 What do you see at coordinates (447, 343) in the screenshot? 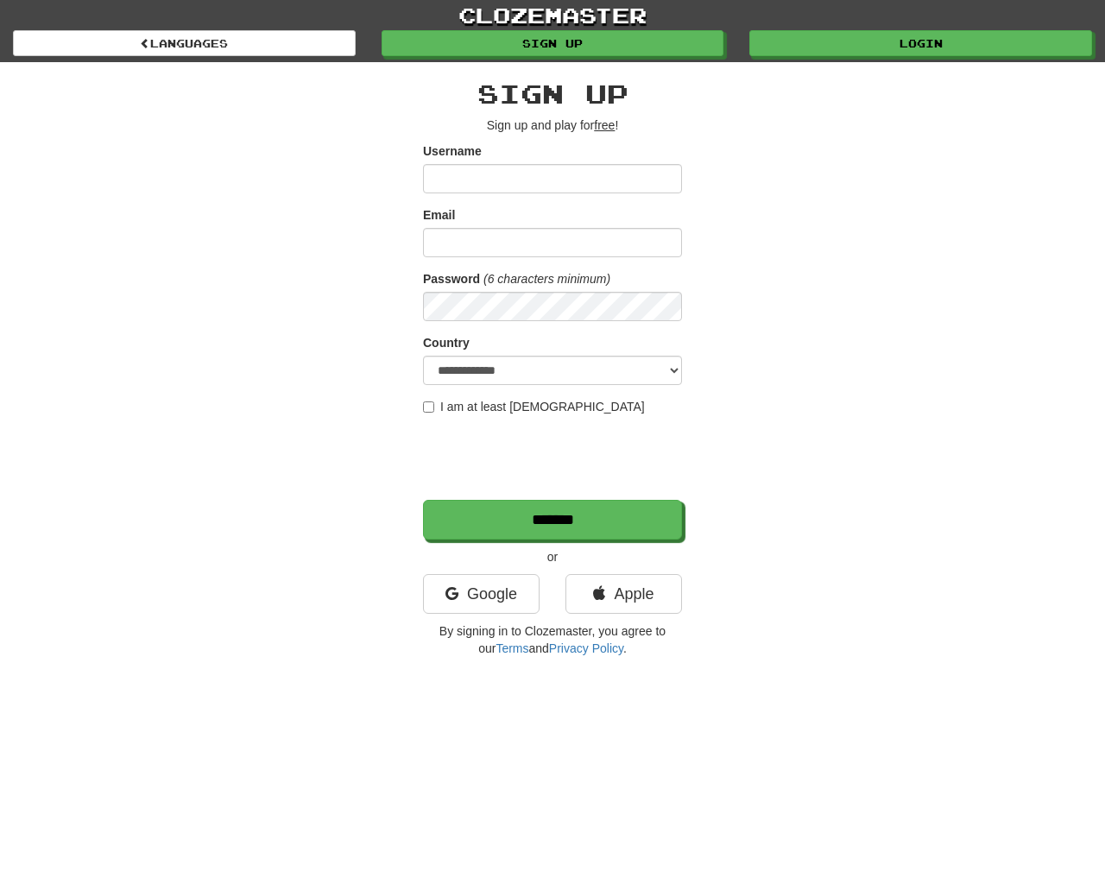
I see `label: Country` at bounding box center [447, 343].